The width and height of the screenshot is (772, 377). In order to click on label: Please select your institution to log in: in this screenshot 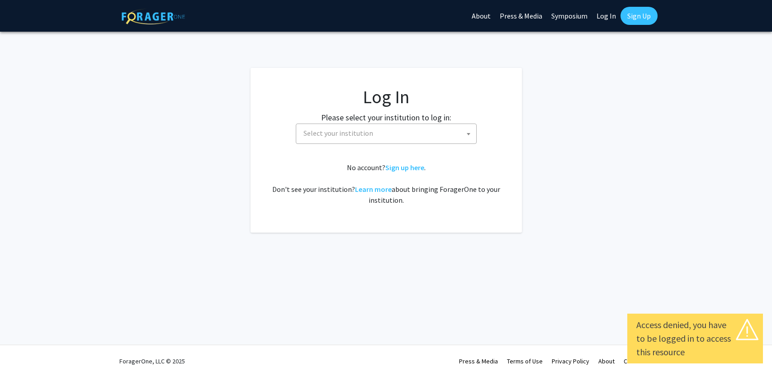, I will do `click(386, 117)`.